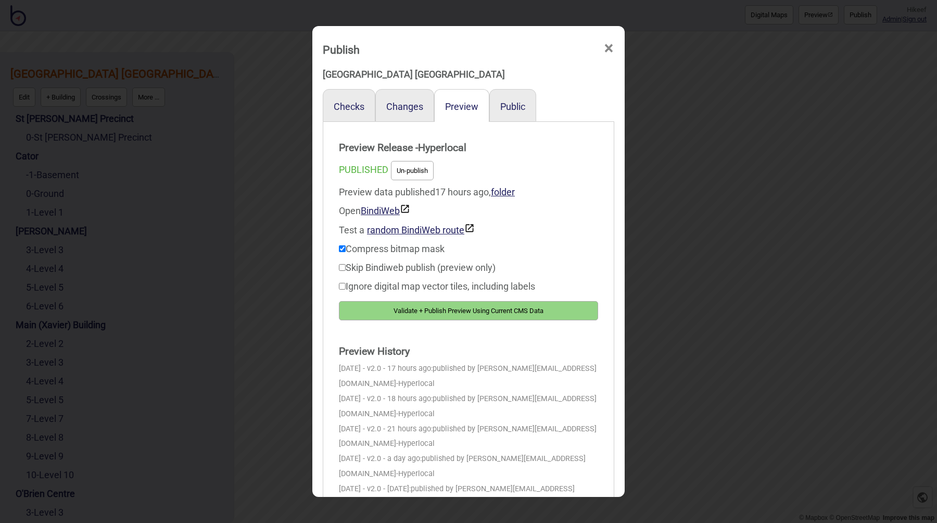  What do you see at coordinates (469, 230) in the screenshot?
I see `div: Test a` at bounding box center [469, 230].